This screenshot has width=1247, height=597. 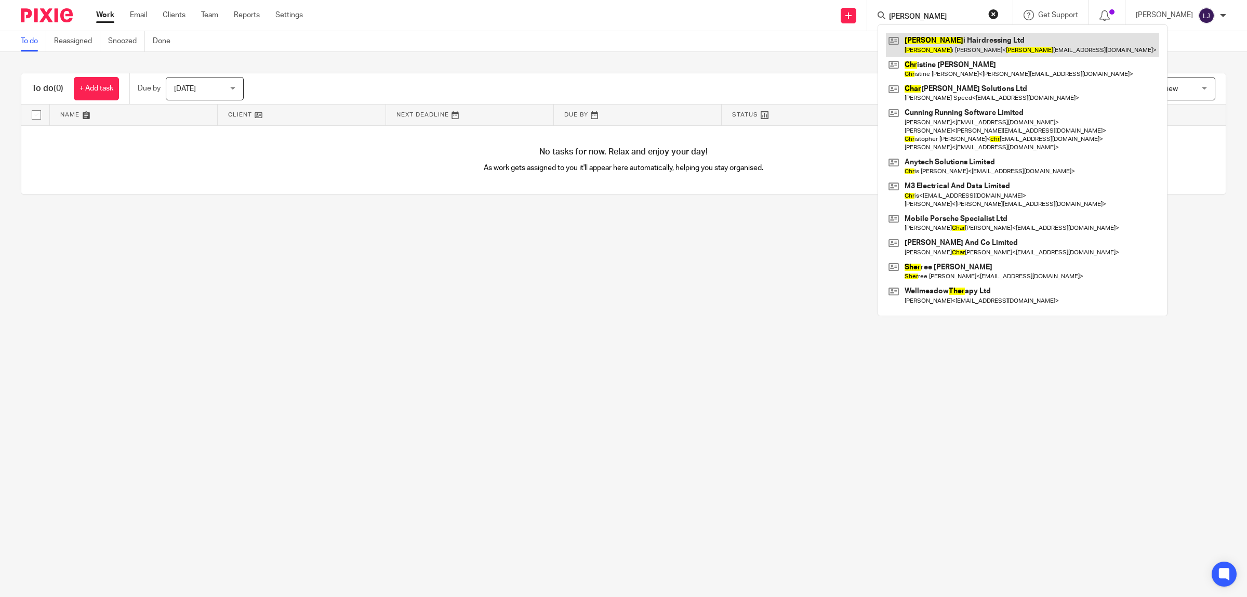 I want to click on input: Search, so click(x=935, y=17).